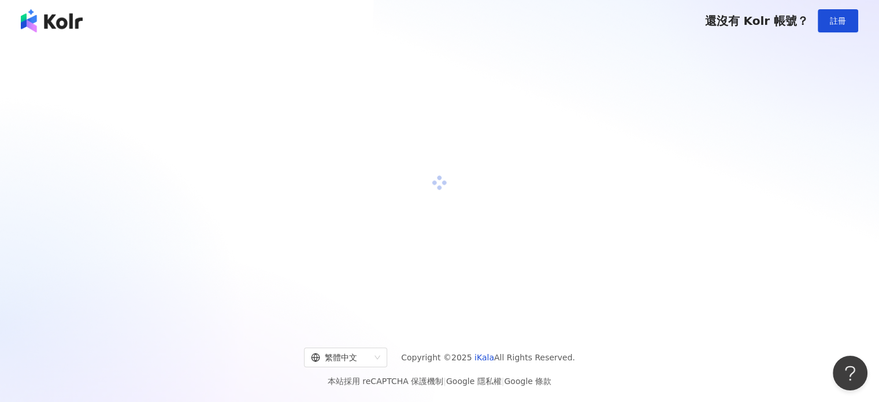 The image size is (879, 402). What do you see at coordinates (838, 21) in the screenshot?
I see `button: 註冊` at bounding box center [838, 21].